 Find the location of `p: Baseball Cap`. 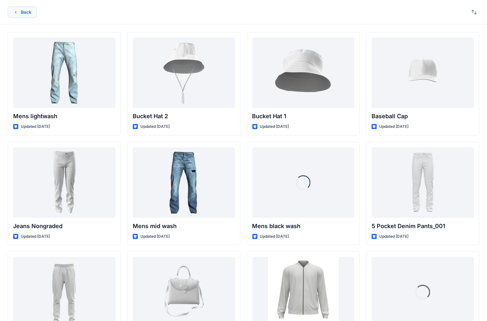

p: Baseball Cap is located at coordinates (423, 116).